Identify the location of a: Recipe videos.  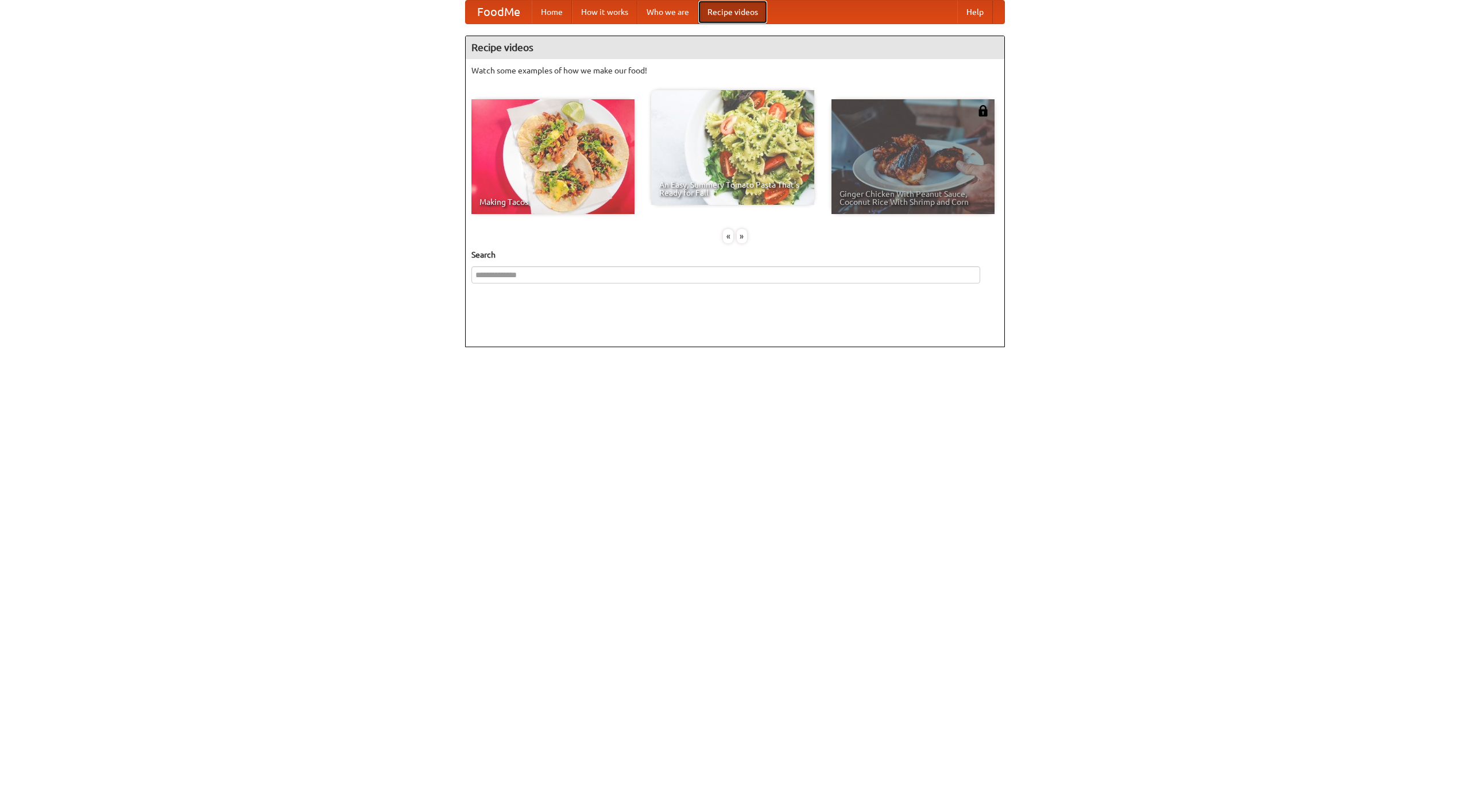
(733, 12).